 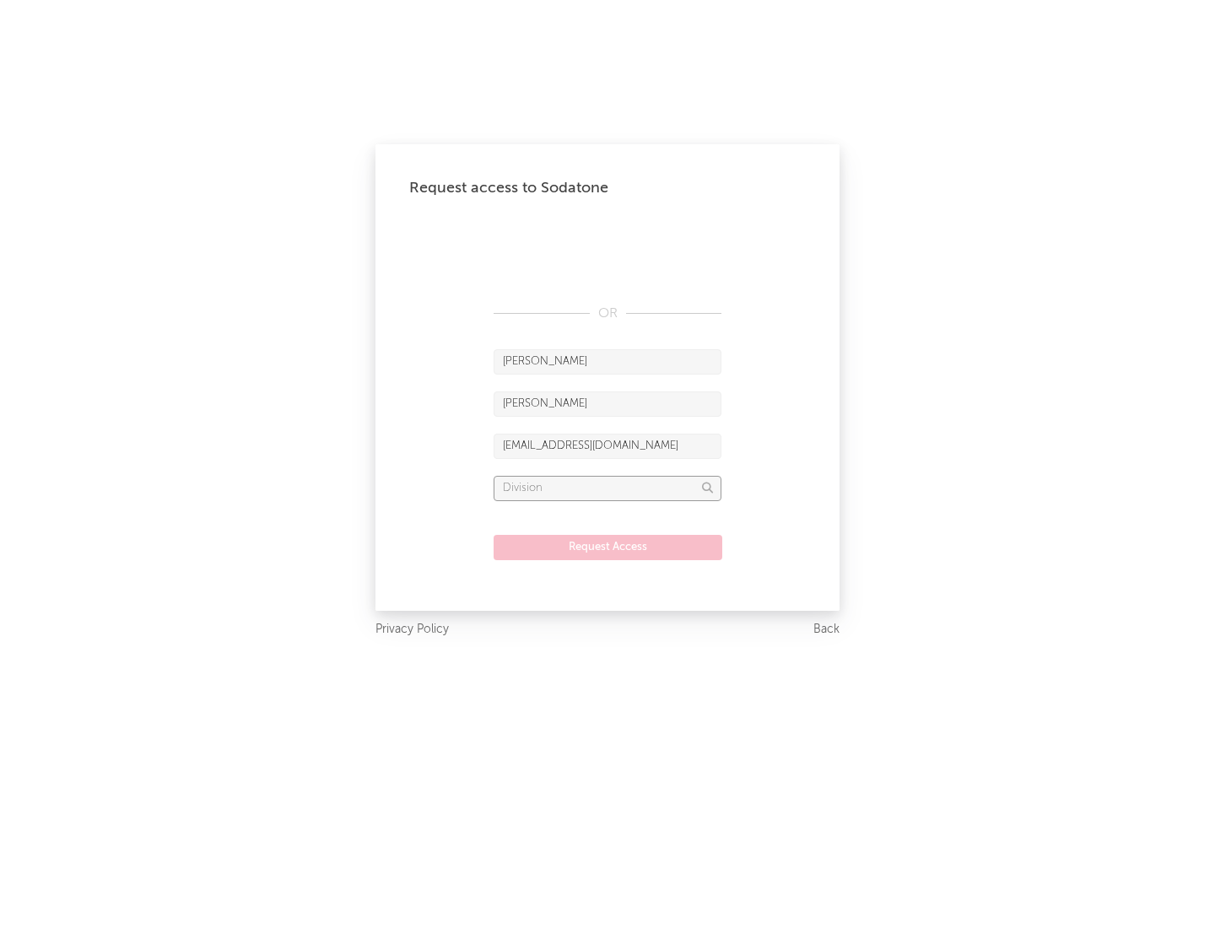 What do you see at coordinates (608, 404) in the screenshot?
I see `input: Last Name` at bounding box center [608, 404].